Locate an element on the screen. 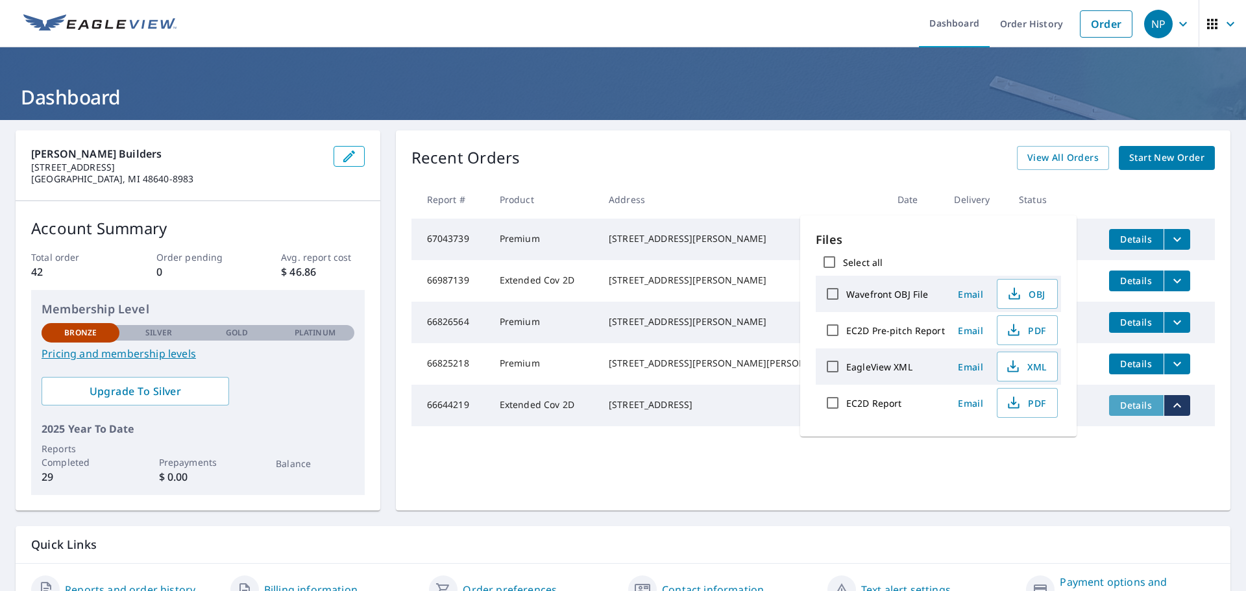 The height and width of the screenshot is (591, 1246). p: Membership Level is located at coordinates (198, 309).